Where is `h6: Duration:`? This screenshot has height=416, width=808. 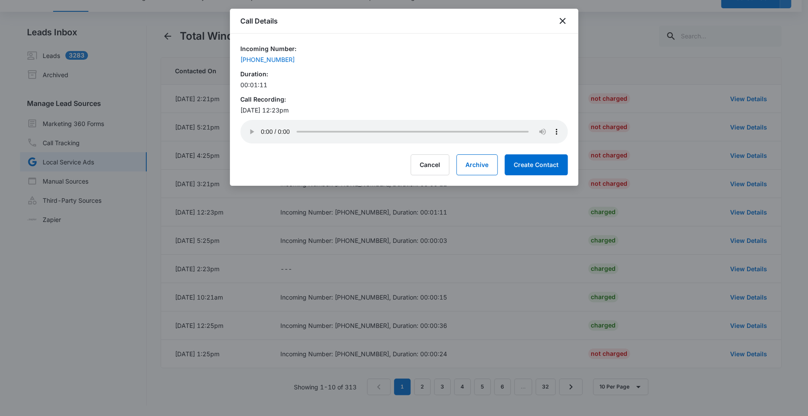 h6: Duration: is located at coordinates (404, 74).